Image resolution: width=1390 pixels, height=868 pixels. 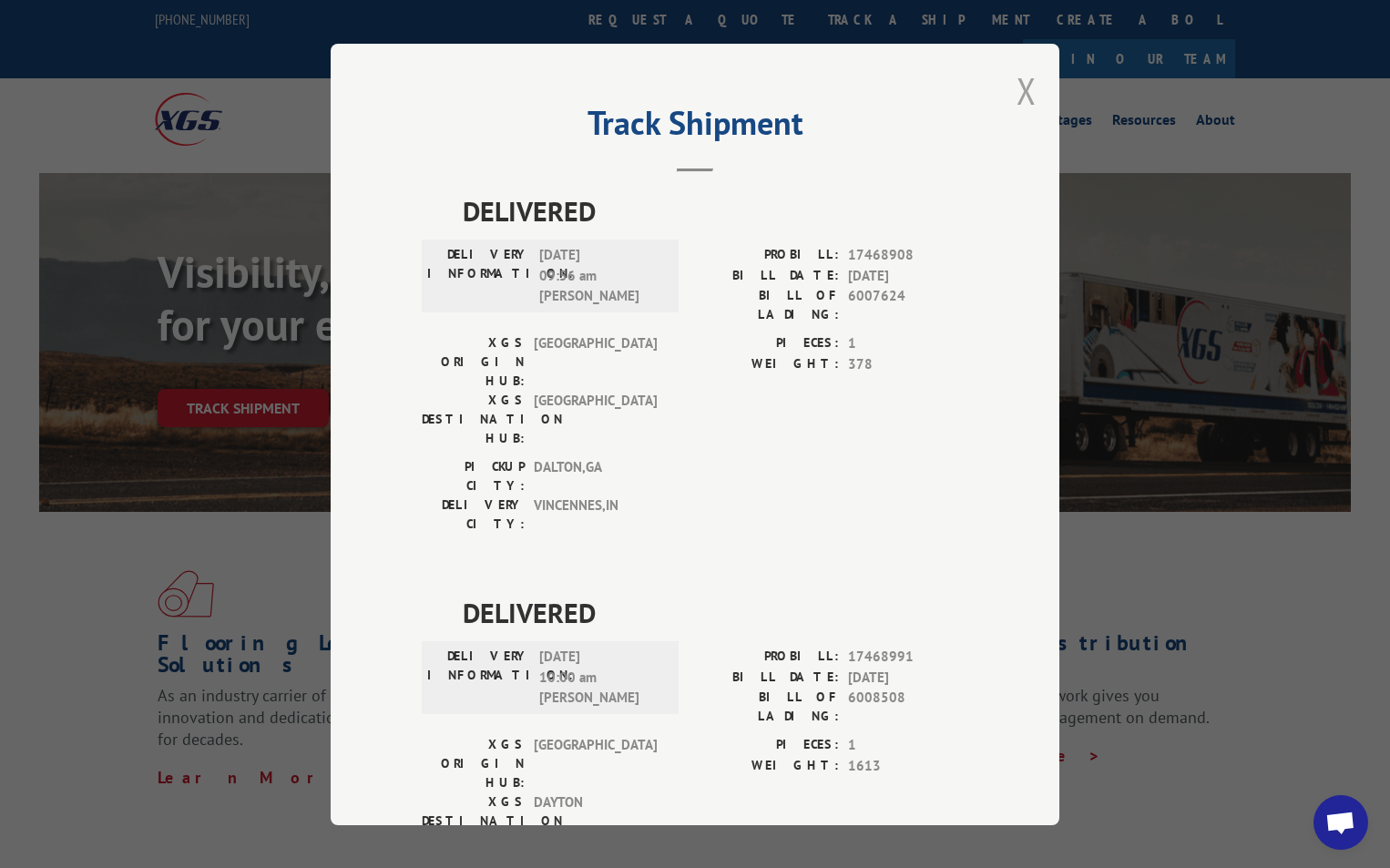 What do you see at coordinates (473, 514) in the screenshot?
I see `label: DELIVERY CITY:` at bounding box center [473, 514].